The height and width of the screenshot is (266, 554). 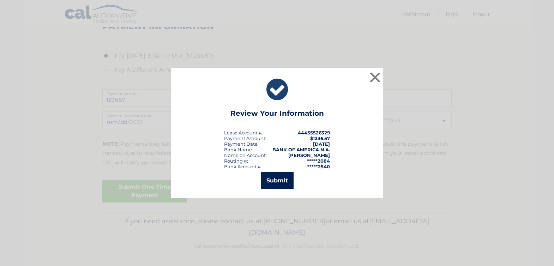 I want to click on strong: 44455526329, so click(x=314, y=133).